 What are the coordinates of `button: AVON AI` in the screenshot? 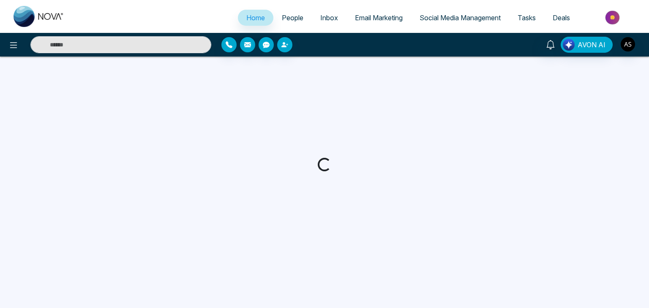 It's located at (586, 45).